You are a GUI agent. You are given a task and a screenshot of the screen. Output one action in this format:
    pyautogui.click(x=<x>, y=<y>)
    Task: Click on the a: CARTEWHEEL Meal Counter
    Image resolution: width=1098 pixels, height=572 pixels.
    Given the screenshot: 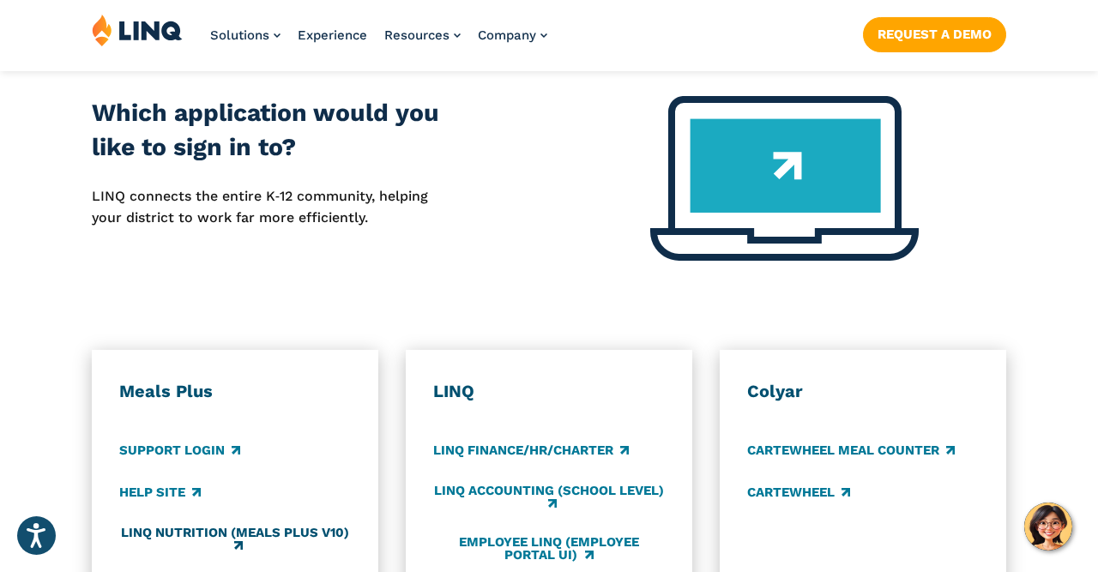 What is the action you would take?
    pyautogui.click(x=851, y=451)
    